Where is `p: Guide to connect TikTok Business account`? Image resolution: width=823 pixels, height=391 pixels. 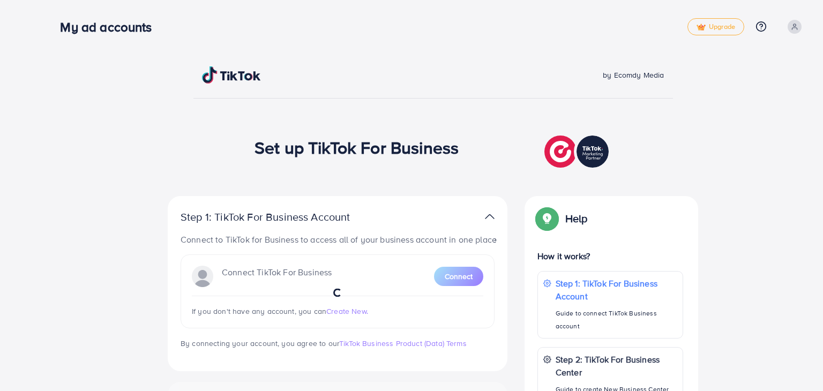 p: Guide to connect TikTok Business account is located at coordinates (616, 320).